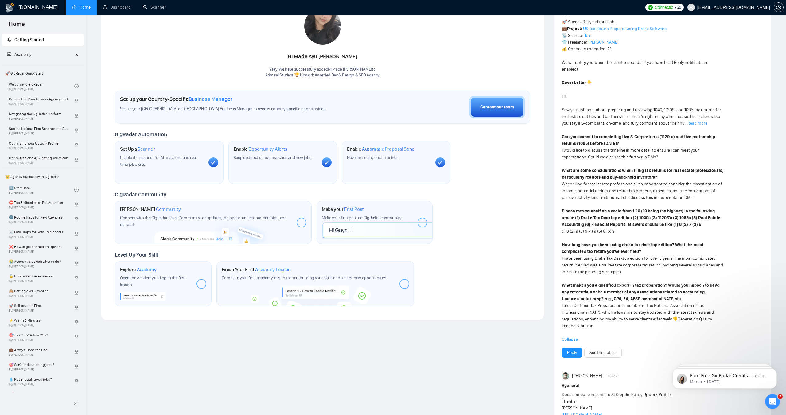 The image size is (786, 415). Describe the element at coordinates (497, 107) in the screenshot. I see `div: Contact our team` at that location.